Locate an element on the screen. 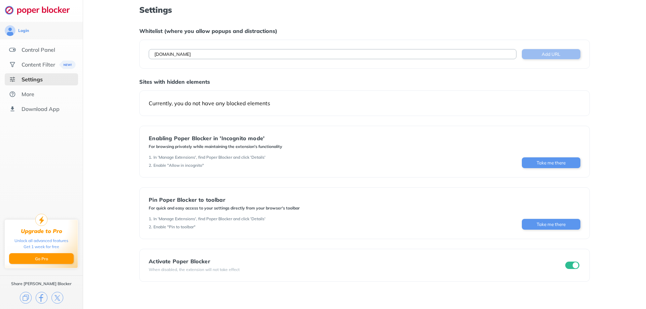  img: x.svg is located at coordinates (57, 298).